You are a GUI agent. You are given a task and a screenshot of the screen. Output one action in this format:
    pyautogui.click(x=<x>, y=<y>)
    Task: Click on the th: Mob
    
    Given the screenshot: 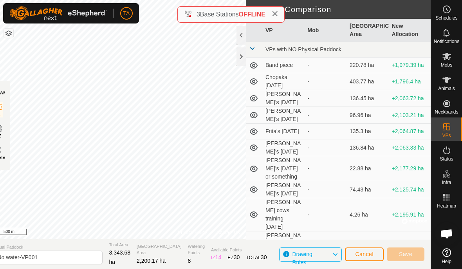 What is the action you would take?
    pyautogui.click(x=326, y=30)
    